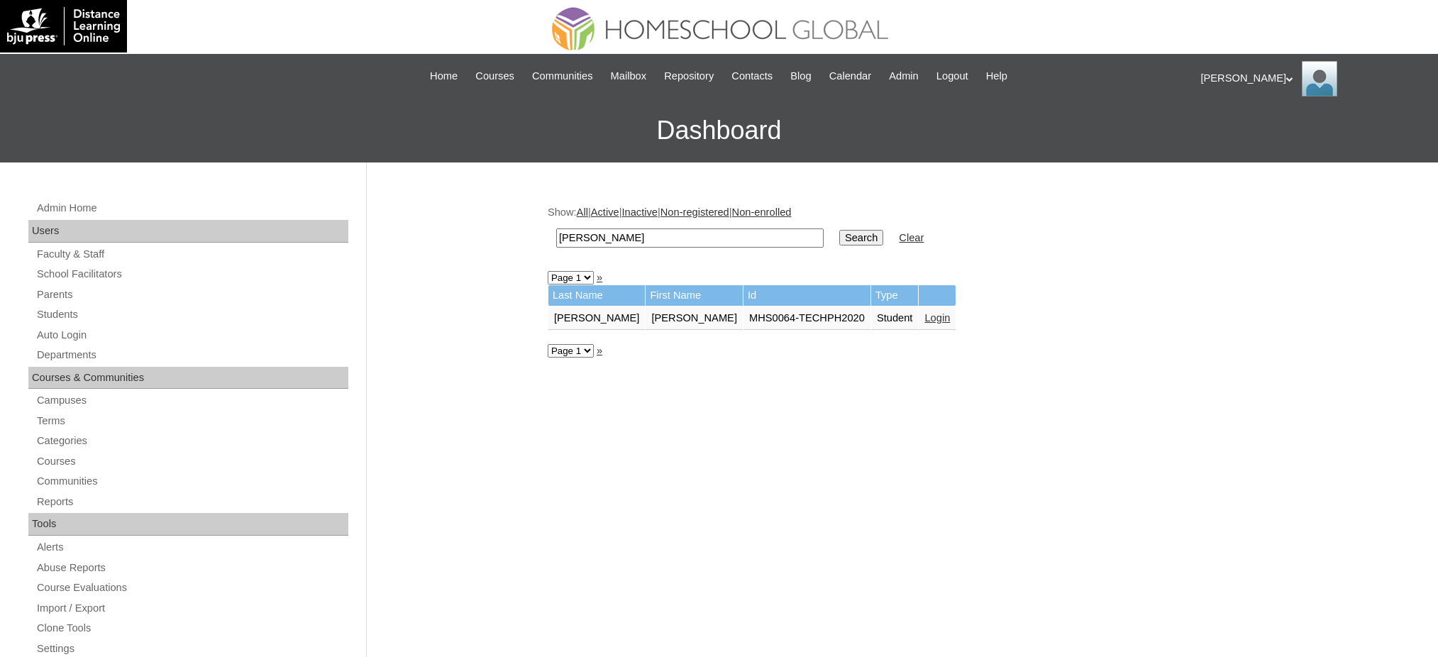 Image resolution: width=1438 pixels, height=657 pixels. What do you see at coordinates (192, 421) in the screenshot?
I see `a: Terms` at bounding box center [192, 421].